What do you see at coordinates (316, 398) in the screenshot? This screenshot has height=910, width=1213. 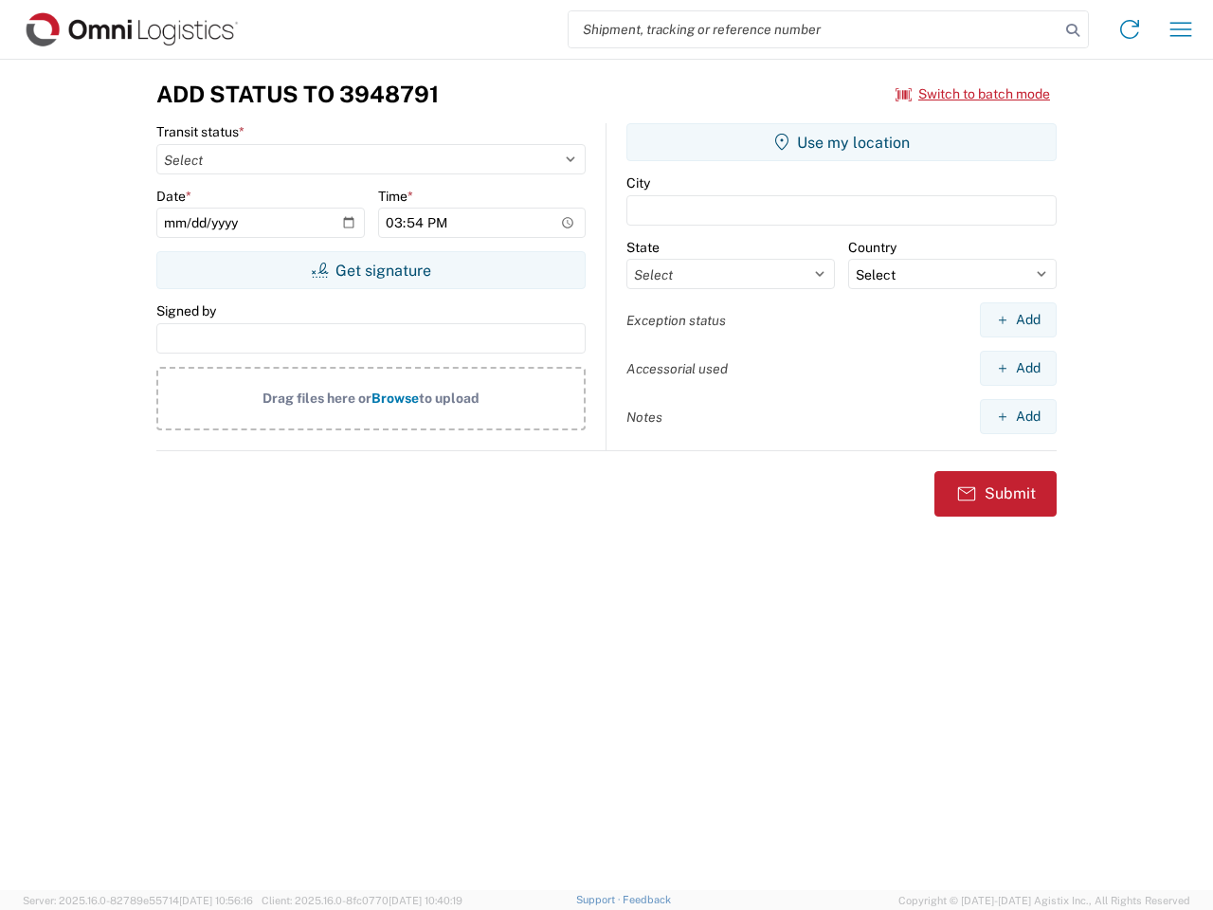 I see `span: Drag files here or` at bounding box center [316, 398].